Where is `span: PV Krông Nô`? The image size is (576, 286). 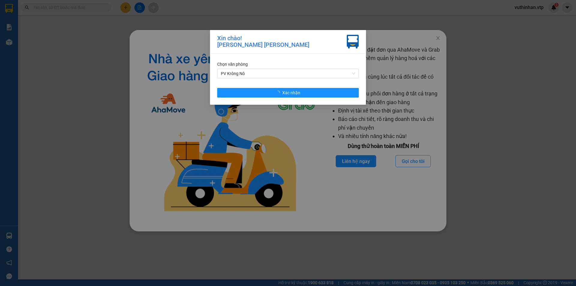 span: PV Krông Nô is located at coordinates (288, 74).